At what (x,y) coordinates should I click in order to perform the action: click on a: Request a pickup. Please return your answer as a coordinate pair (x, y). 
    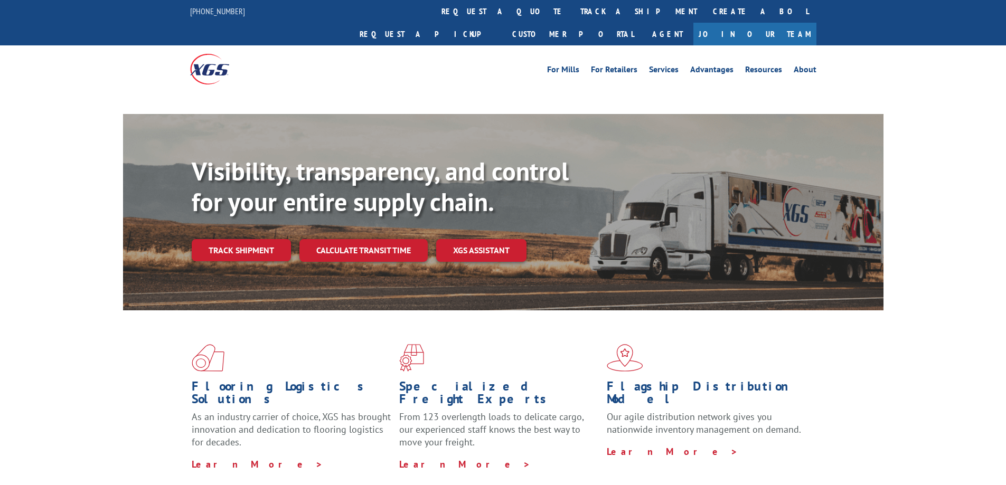
    Looking at the image, I should click on (428, 34).